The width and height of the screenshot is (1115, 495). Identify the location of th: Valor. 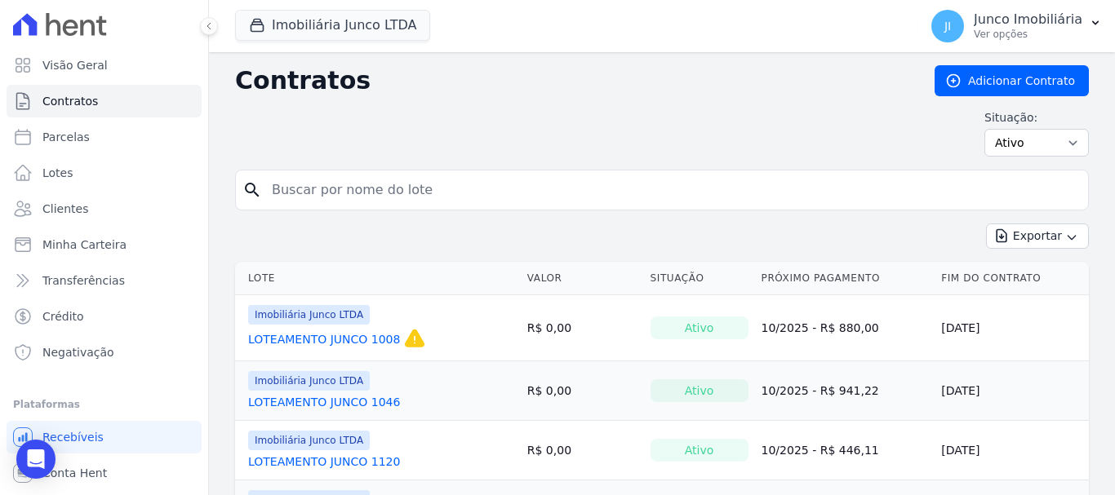
(582, 278).